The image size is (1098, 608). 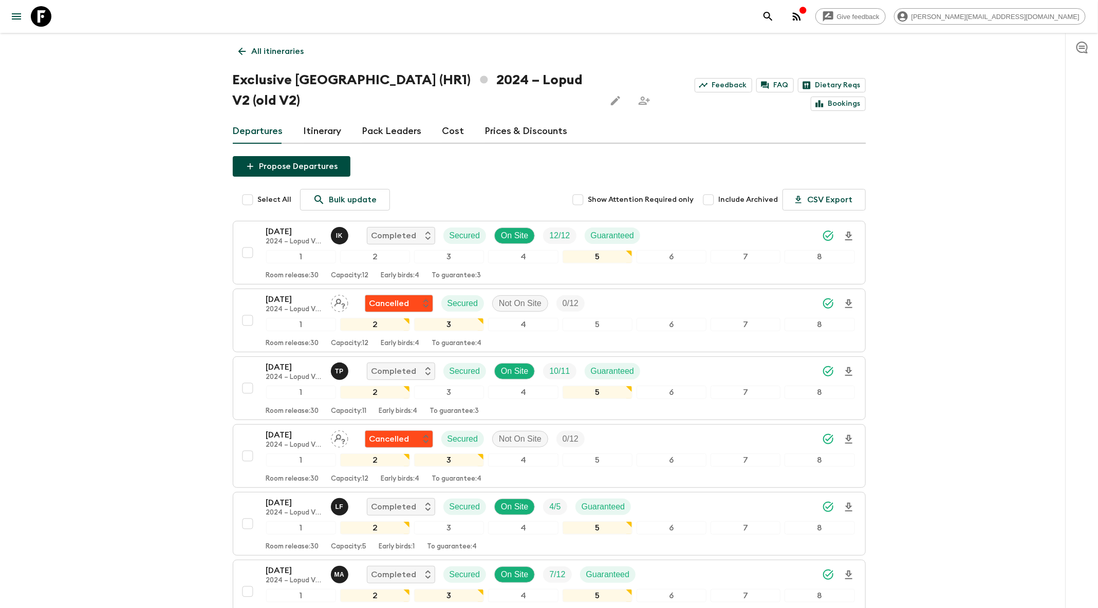 What do you see at coordinates (557, 575) in the screenshot?
I see `div: Trip Fill` at bounding box center [557, 575].